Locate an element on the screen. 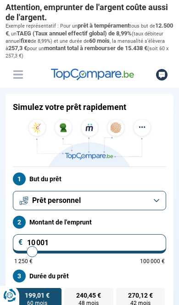 Image resolution: width=179 pixels, height=305 pixels. button: Prêt personnel is located at coordinates (90, 201).